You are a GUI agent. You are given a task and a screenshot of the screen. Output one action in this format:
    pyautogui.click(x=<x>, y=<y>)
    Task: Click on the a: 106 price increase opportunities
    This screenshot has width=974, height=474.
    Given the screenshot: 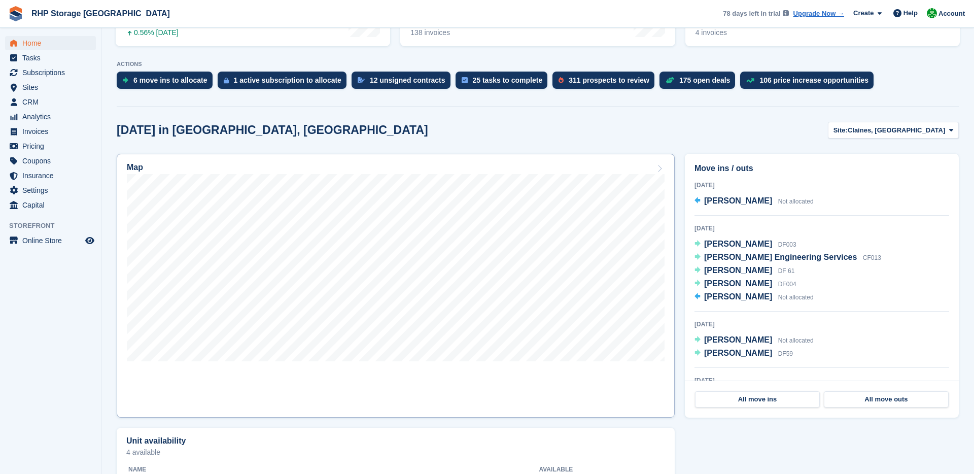 What is the action you would take?
    pyautogui.click(x=809, y=83)
    